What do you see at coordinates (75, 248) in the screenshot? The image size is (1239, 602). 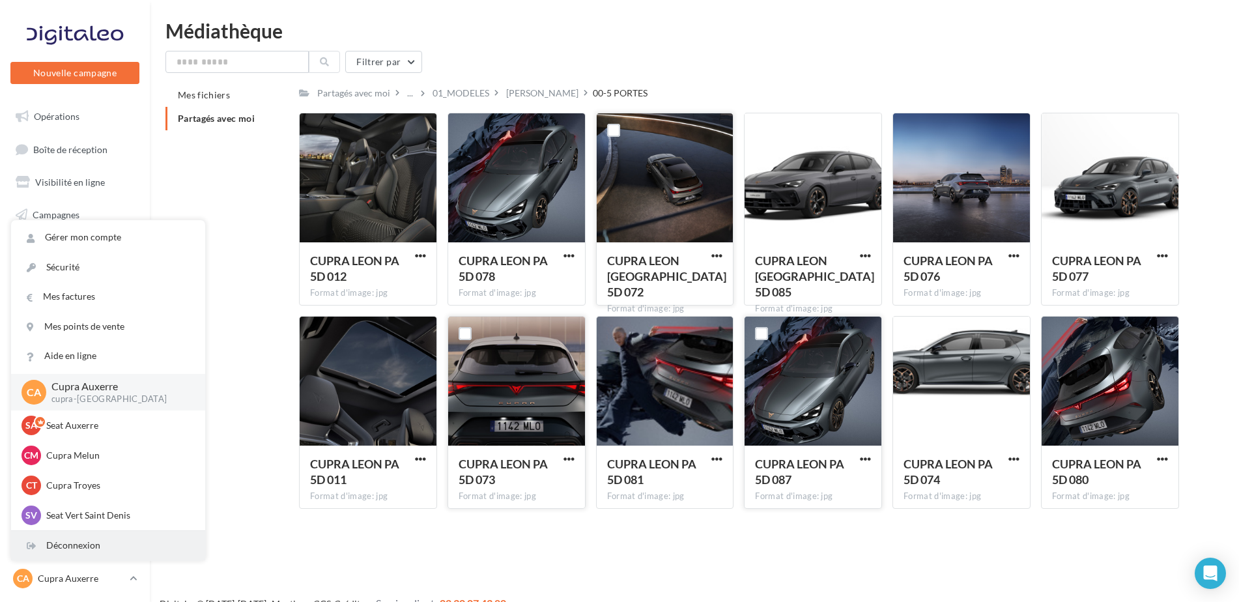 I see `a: Contacts` at bounding box center [75, 248].